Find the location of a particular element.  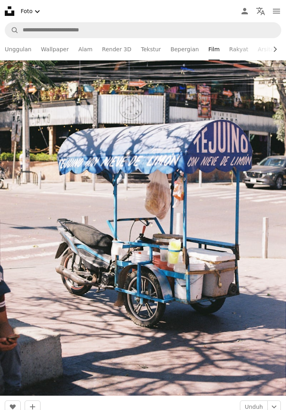

button: Bahasa is located at coordinates (260, 11).